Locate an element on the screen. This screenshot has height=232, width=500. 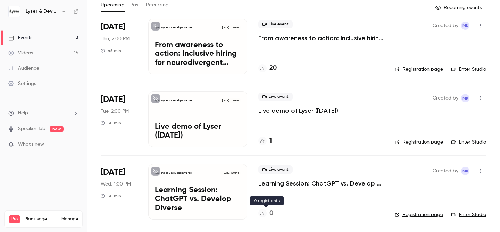
span: Plan usage is located at coordinates (41, 219).